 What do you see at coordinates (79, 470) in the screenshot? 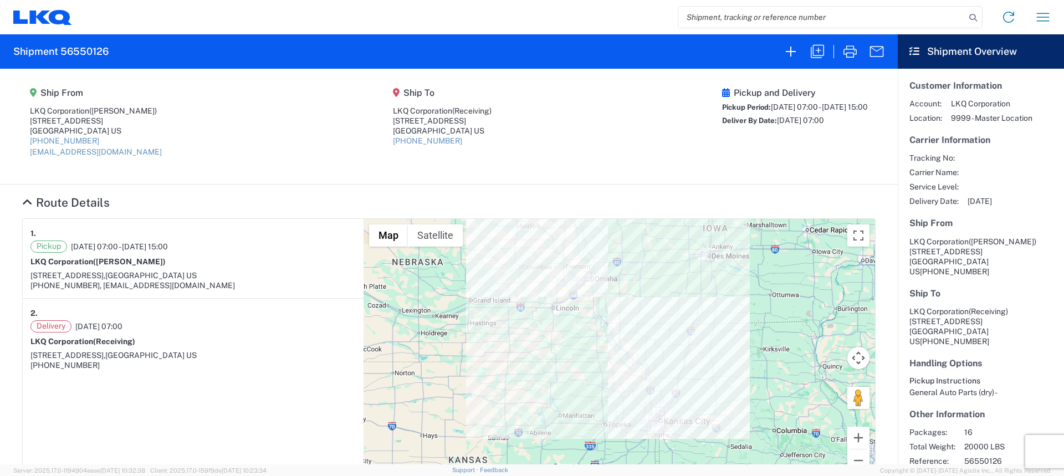
I see `span: Server: 2025.17.0-1194904eeae` at bounding box center [79, 470].